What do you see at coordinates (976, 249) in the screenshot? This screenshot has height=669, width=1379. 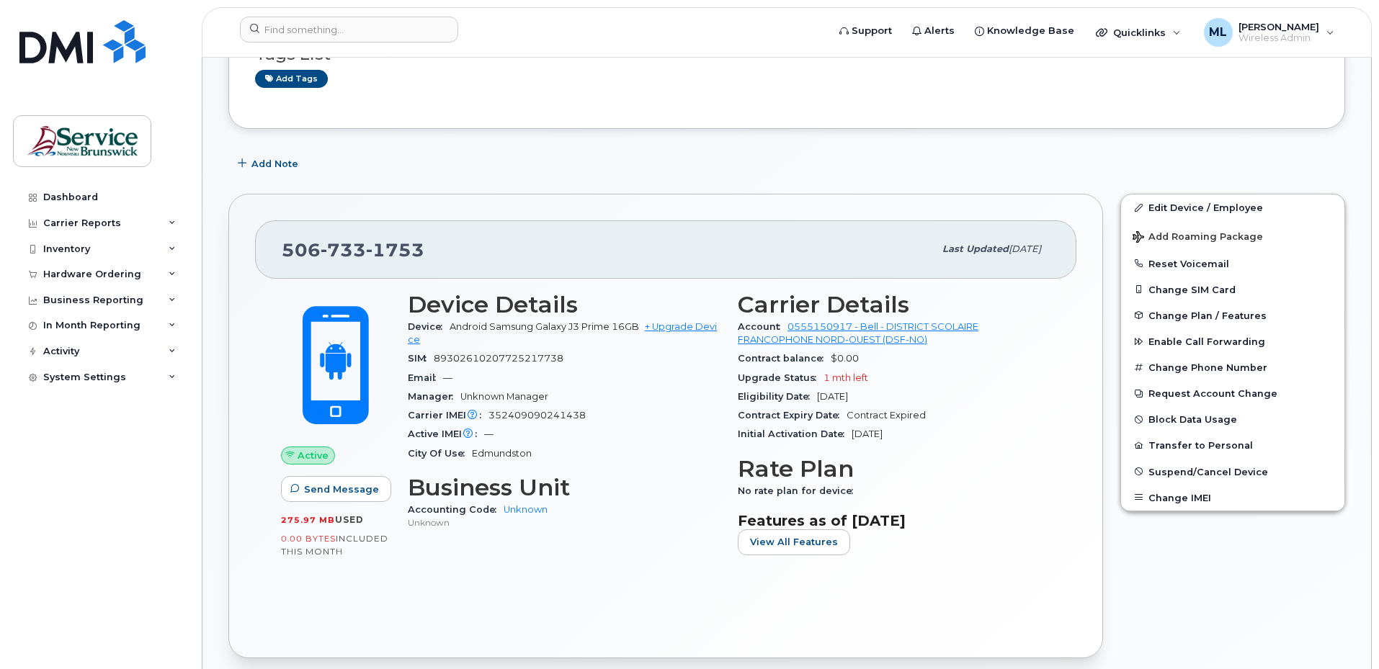 I see `span: Last updated` at bounding box center [976, 249].